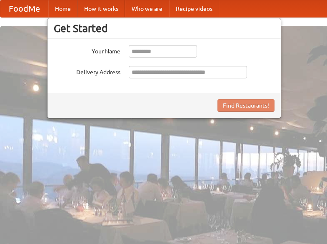  I want to click on a: FoodMe, so click(24, 9).